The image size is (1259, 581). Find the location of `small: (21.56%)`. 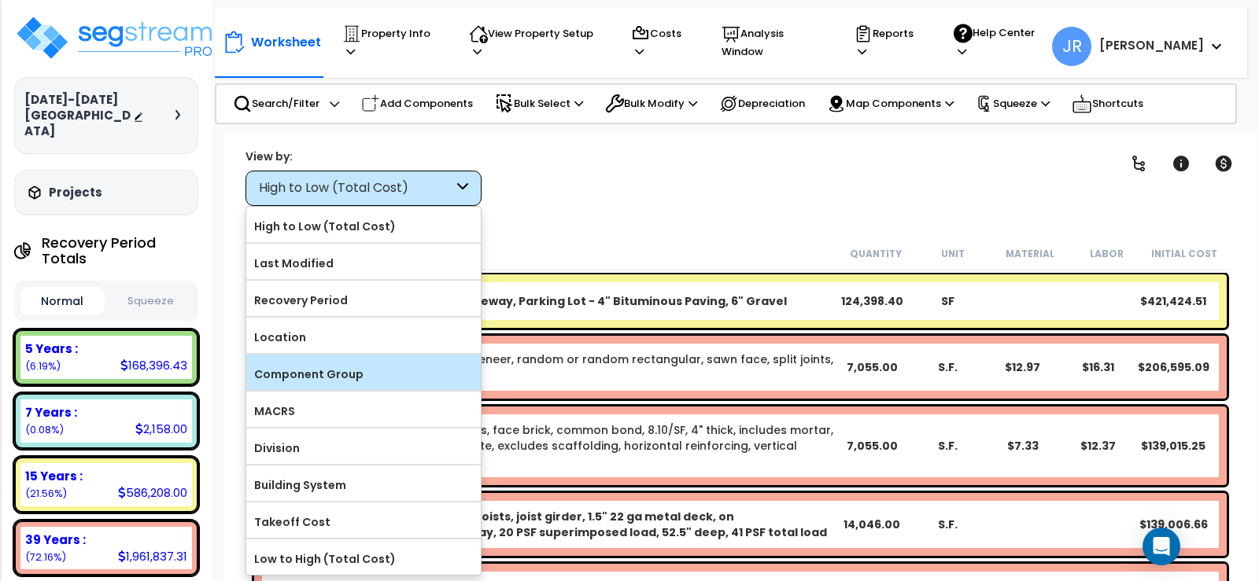

small: (21.56%) is located at coordinates (46, 493).